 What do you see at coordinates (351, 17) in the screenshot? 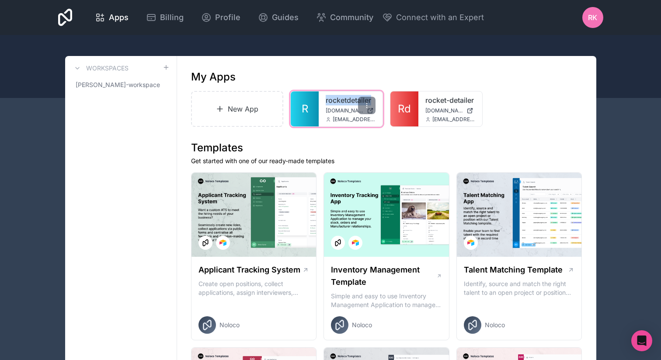
I see `span: Community` at bounding box center [351, 17].